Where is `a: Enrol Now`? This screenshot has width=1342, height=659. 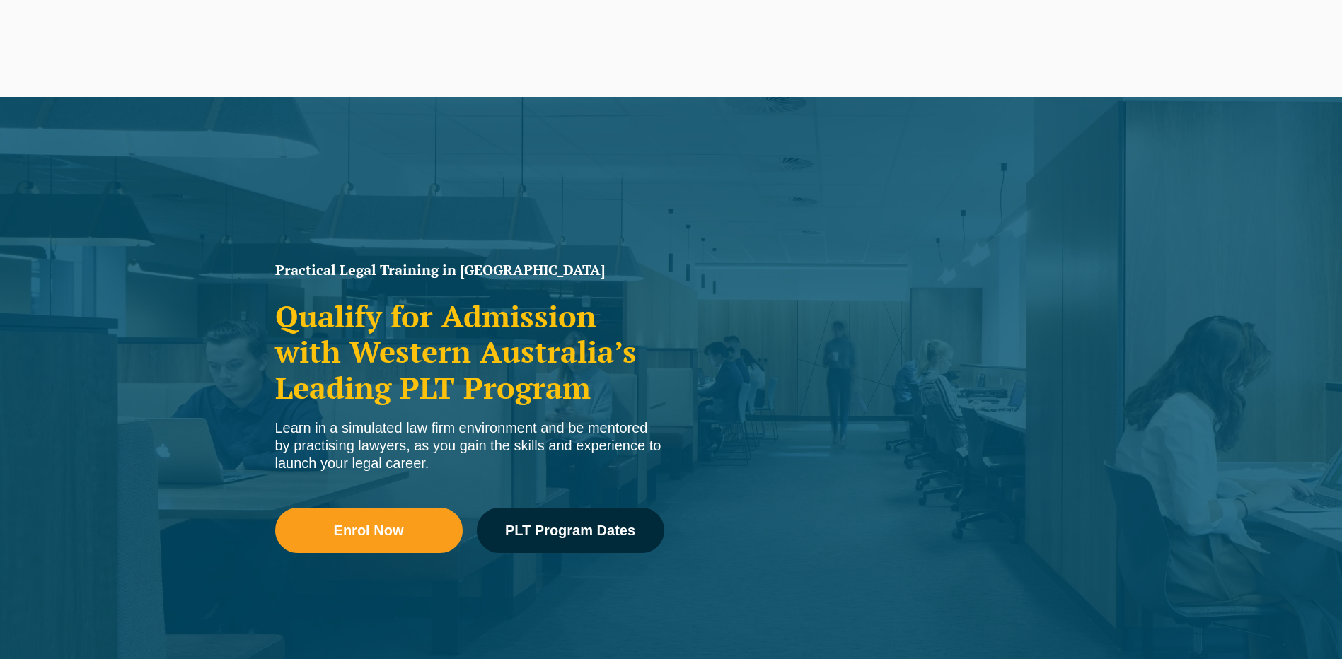
a: Enrol Now is located at coordinates (369, 531).